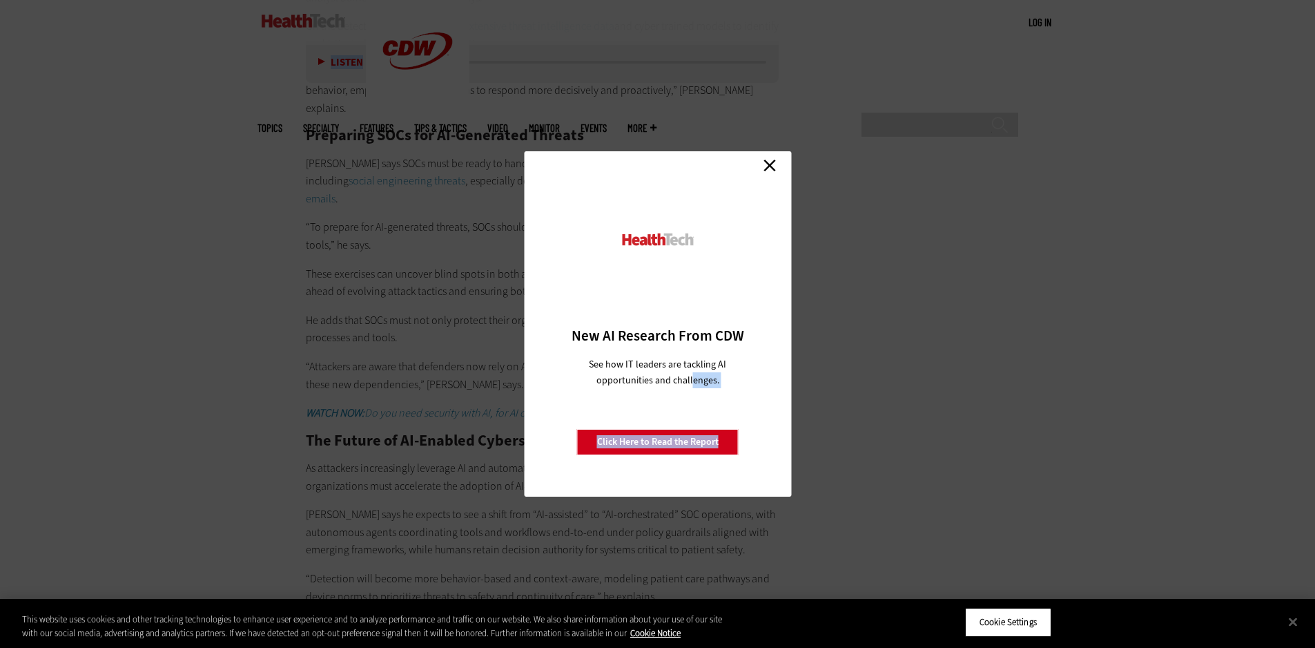 The height and width of the screenshot is (648, 1315). Describe the element at coordinates (657, 336) in the screenshot. I see `h3: New AI Research From CDW` at that location.